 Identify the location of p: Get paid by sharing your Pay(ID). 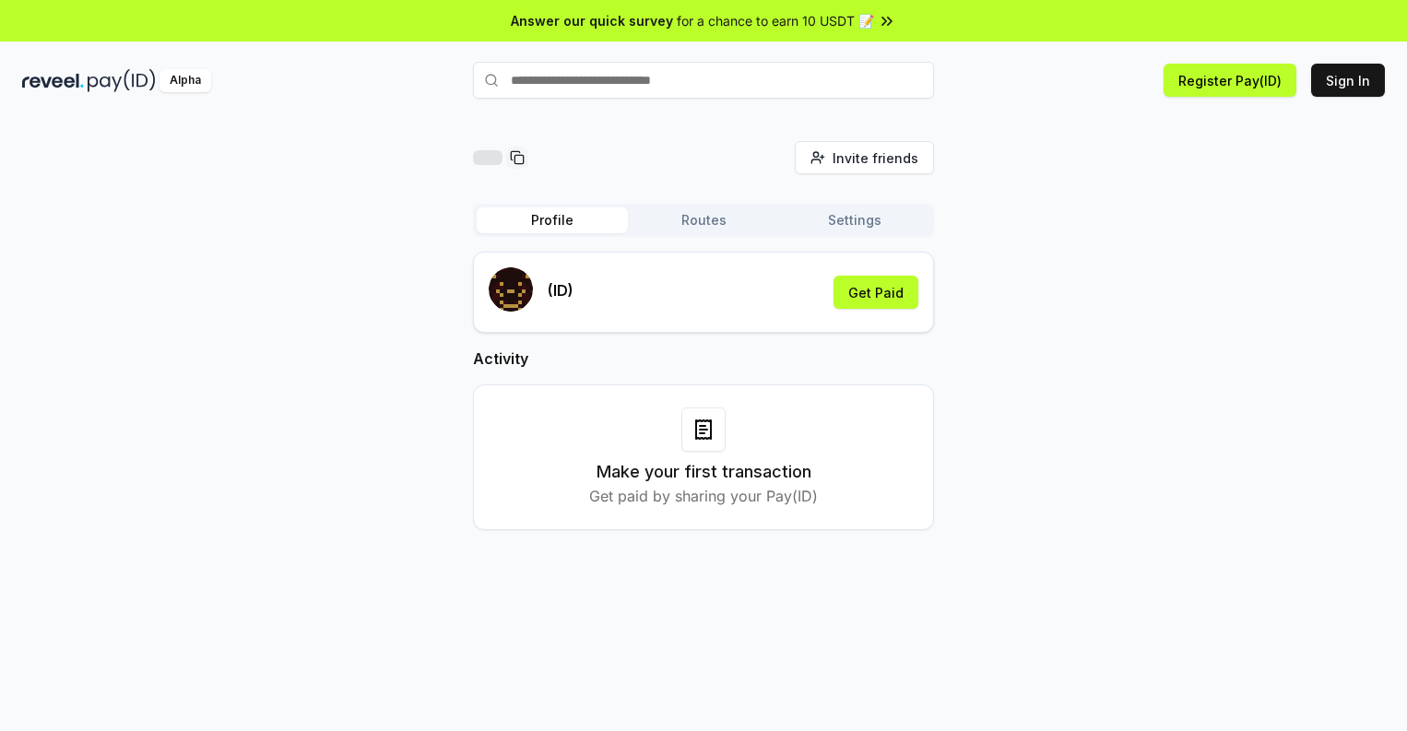
(703, 496).